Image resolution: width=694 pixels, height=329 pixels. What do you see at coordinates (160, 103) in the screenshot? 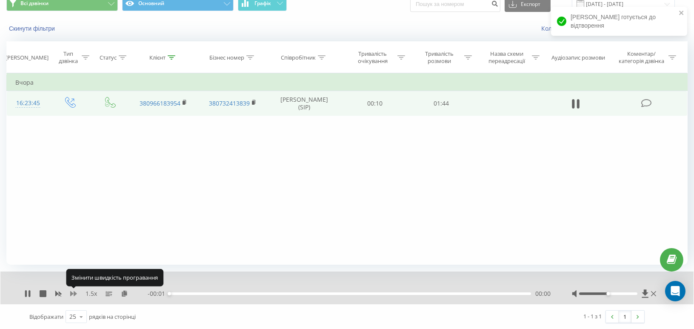
I see `a: 380966183954` at bounding box center [160, 103].